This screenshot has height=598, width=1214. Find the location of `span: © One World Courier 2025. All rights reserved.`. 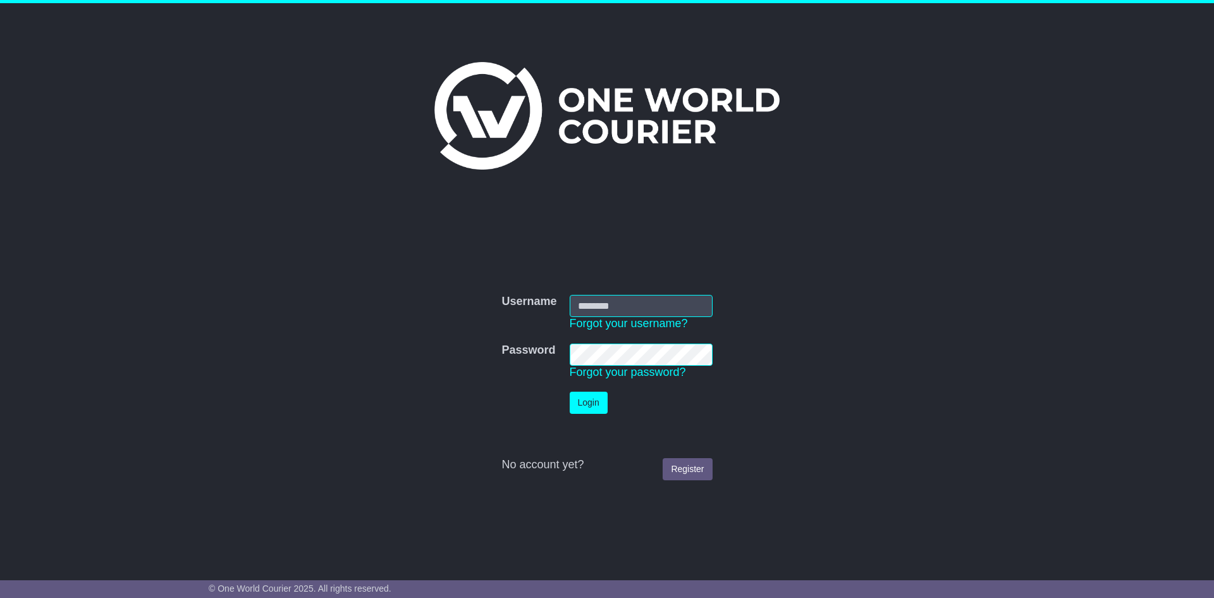

span: © One World Courier 2025. All rights reserved. is located at coordinates (300, 588).